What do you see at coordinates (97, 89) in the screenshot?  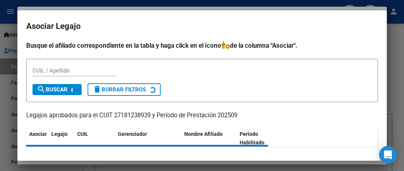 I see `mat-icon: delete` at bounding box center [97, 89].